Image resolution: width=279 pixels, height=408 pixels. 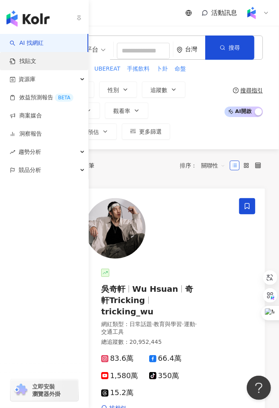 What do you see at coordinates (107, 69) in the screenshot?
I see `span: UBEREAT` at bounding box center [107, 69].